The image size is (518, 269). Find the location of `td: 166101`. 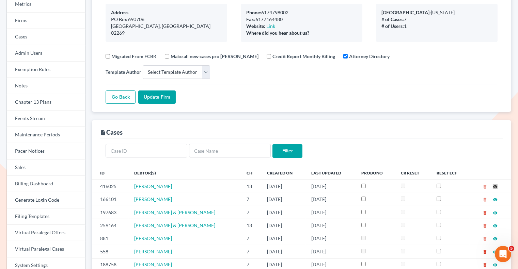

td: 166101 is located at coordinates (110, 200).